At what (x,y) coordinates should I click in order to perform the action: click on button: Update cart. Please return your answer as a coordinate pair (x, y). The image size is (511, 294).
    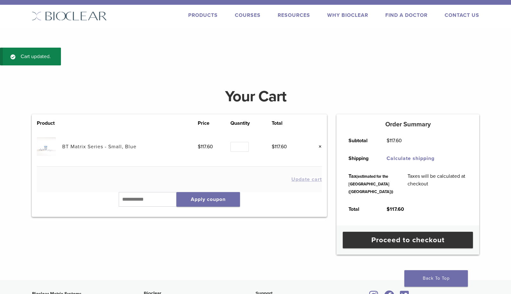
    Looking at the image, I should click on (307, 179).